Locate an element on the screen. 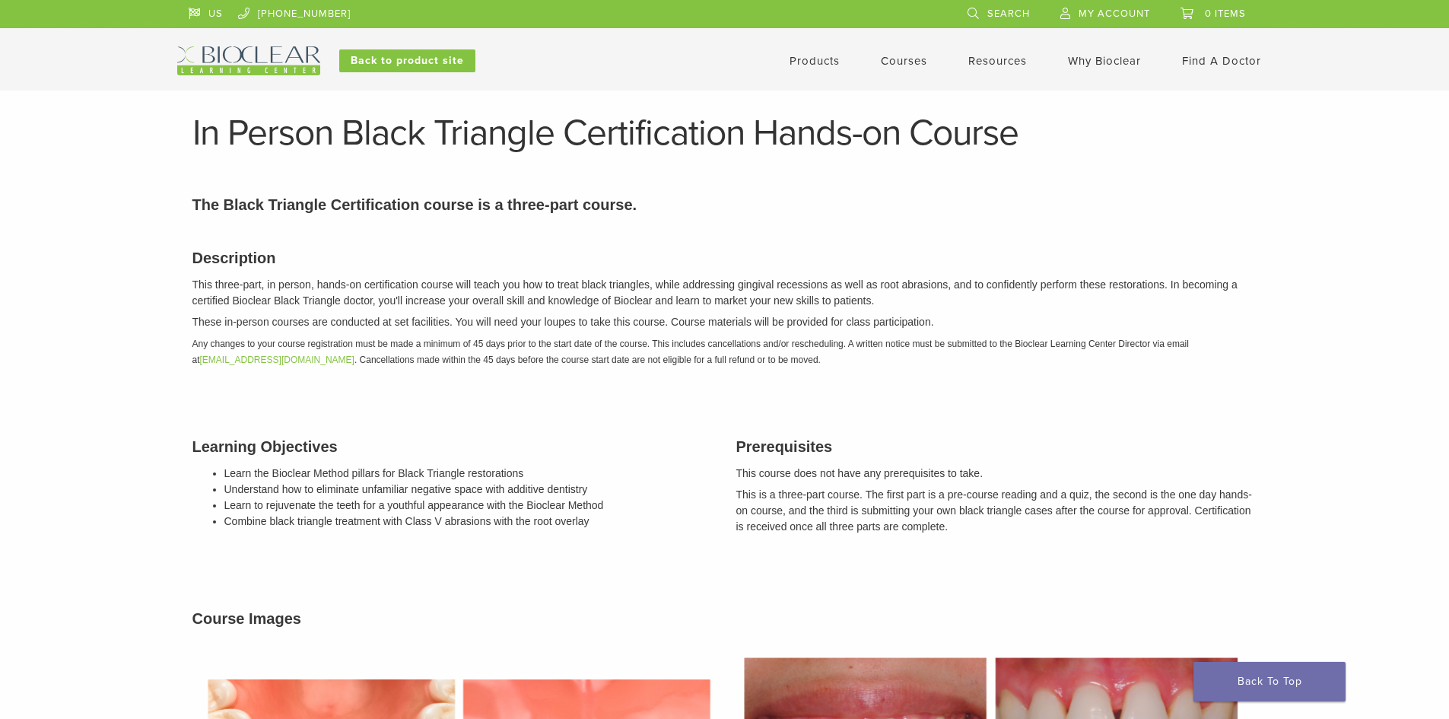  h3: Learning Objectives is located at coordinates (452, 446).